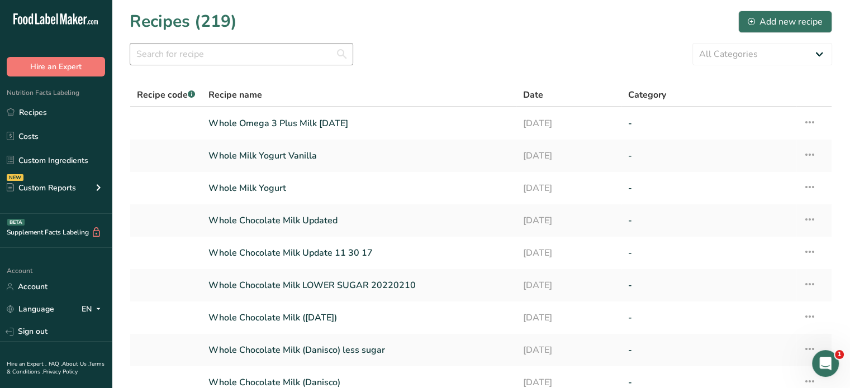 The image size is (850, 388). Describe the element at coordinates (359, 253) in the screenshot. I see `a: Whole Chocolate Milk Update 11 30 17` at that location.